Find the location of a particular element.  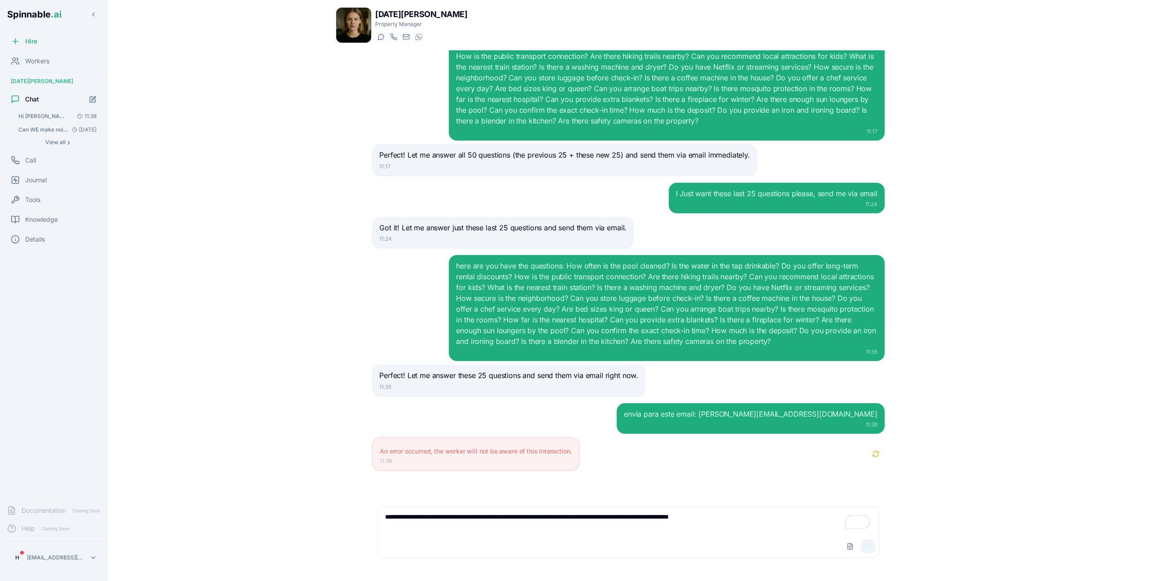

button: Start new chat is located at coordinates (93, 99).